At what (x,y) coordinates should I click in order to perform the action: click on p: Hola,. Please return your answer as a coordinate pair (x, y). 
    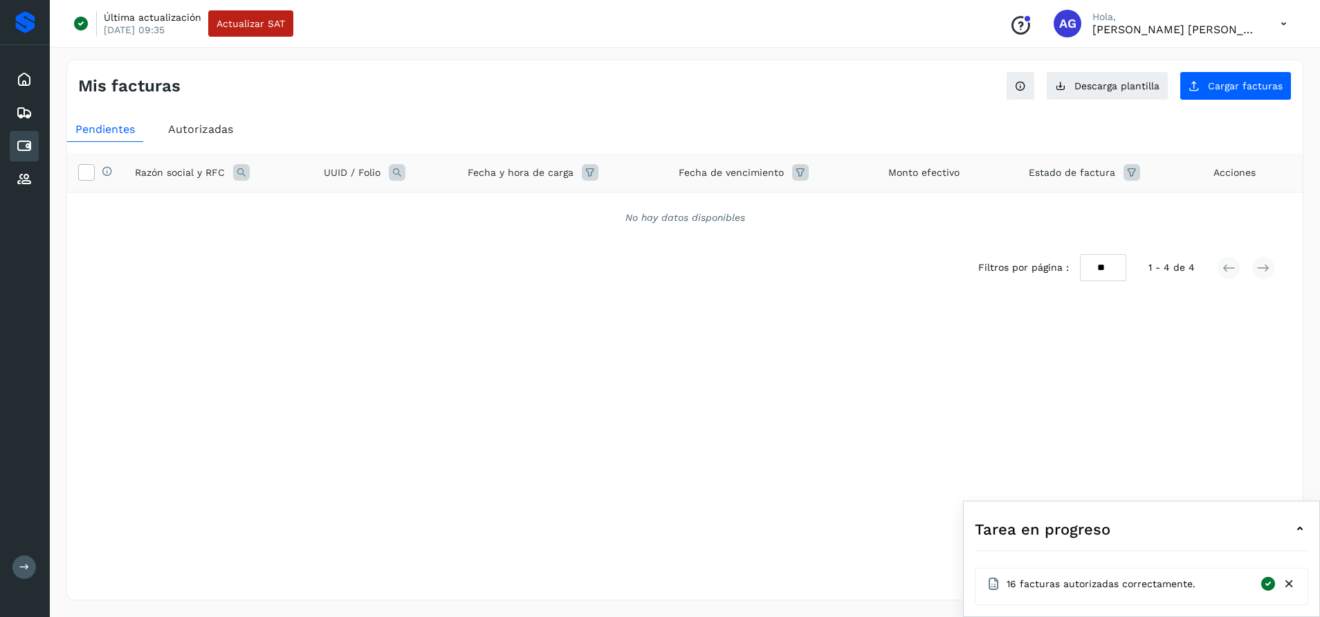
    Looking at the image, I should click on (1176, 17).